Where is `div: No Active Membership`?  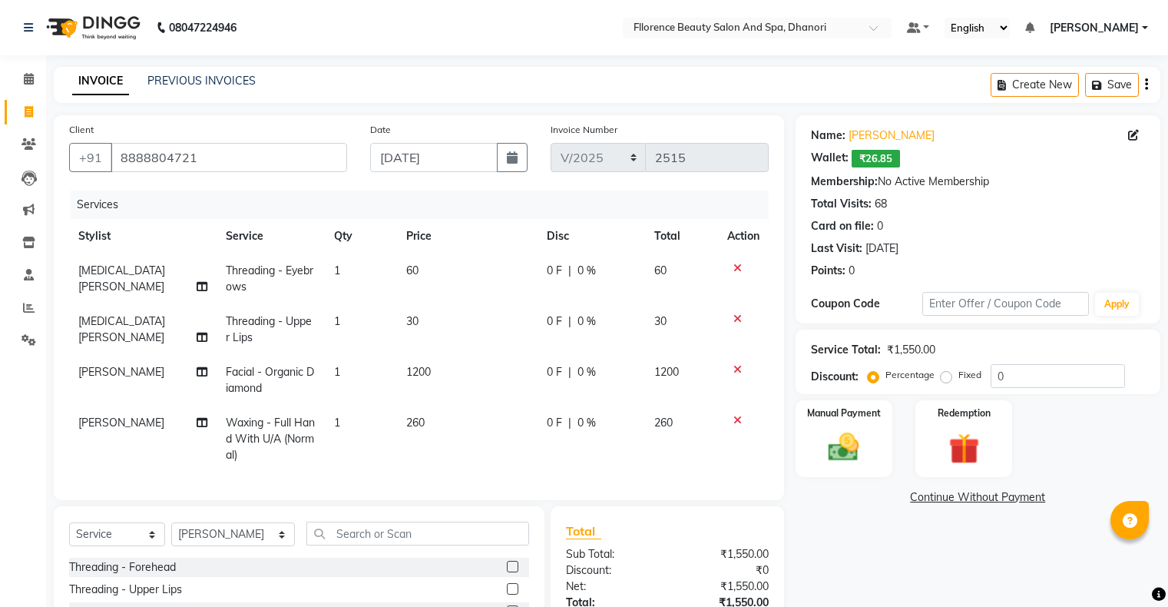
div: No Active Membership is located at coordinates (978, 181).